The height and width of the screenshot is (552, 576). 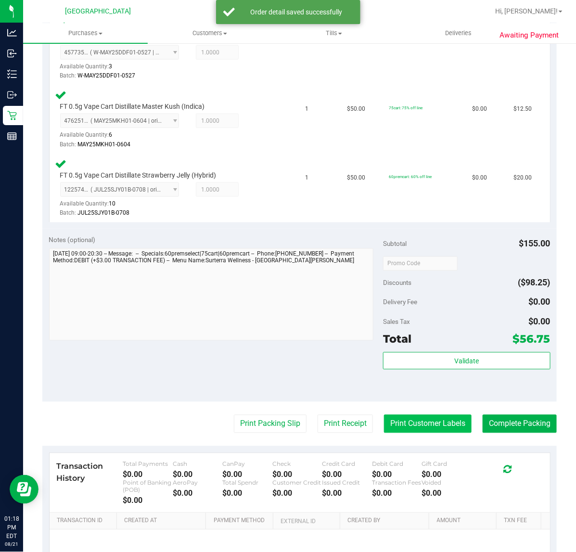 I want to click on div: Point of Banking (POB), so click(x=148, y=487).